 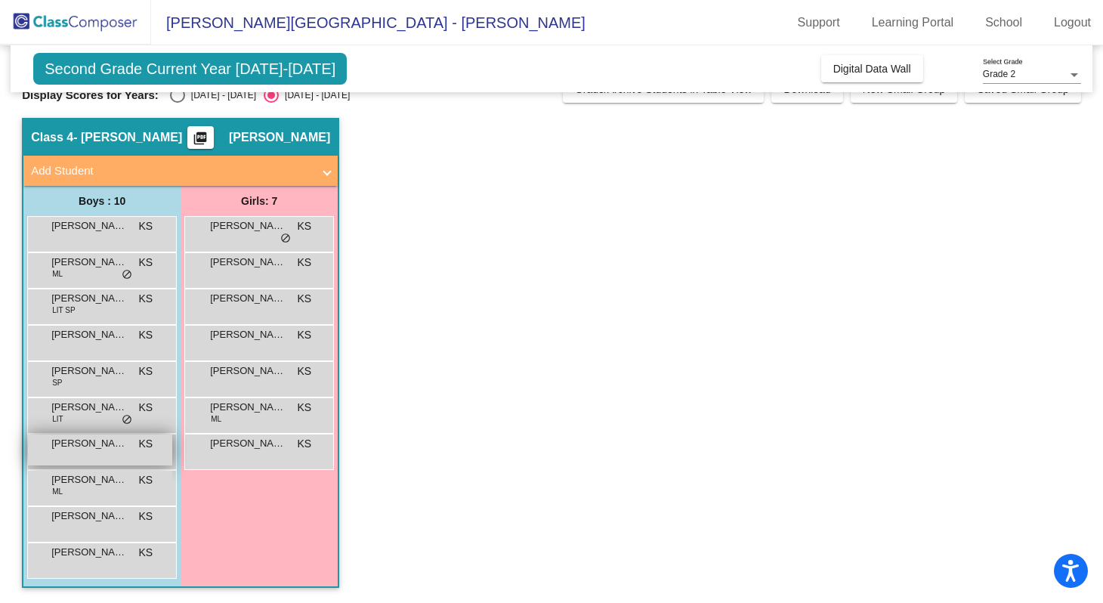 What do you see at coordinates (90, 95) in the screenshot?
I see `span: Display Scores for Years:` at bounding box center [90, 95].